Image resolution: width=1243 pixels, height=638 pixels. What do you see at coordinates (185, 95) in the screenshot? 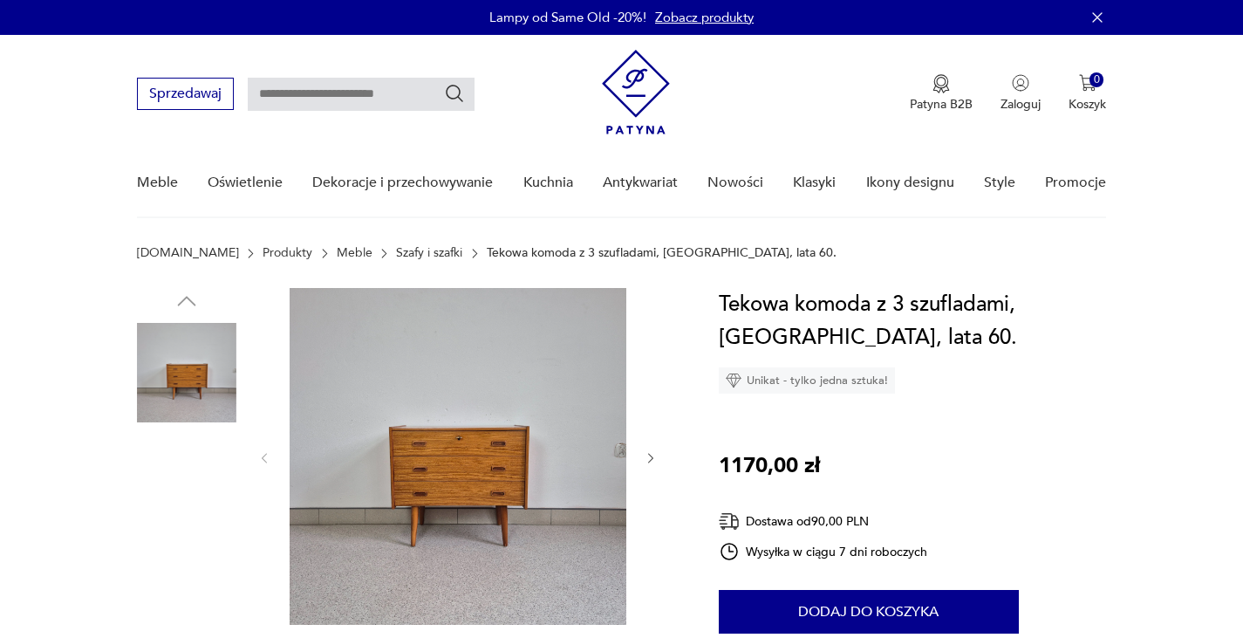
I see `a: Sprzedawaj` at bounding box center [185, 95].